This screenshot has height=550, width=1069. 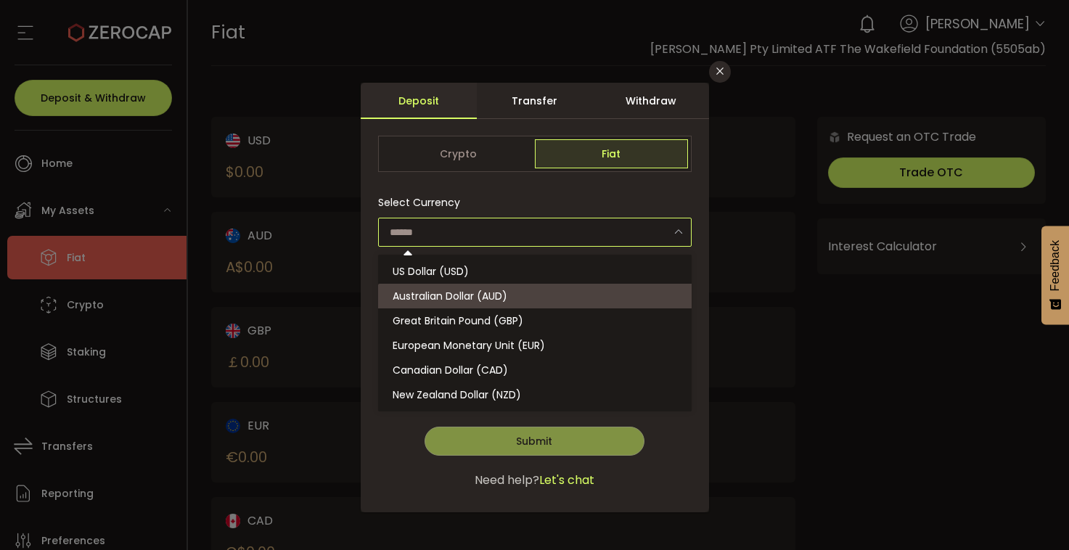 What do you see at coordinates (458, 321) in the screenshot?
I see `span: Great Britain Pound (GBP)` at bounding box center [458, 321].